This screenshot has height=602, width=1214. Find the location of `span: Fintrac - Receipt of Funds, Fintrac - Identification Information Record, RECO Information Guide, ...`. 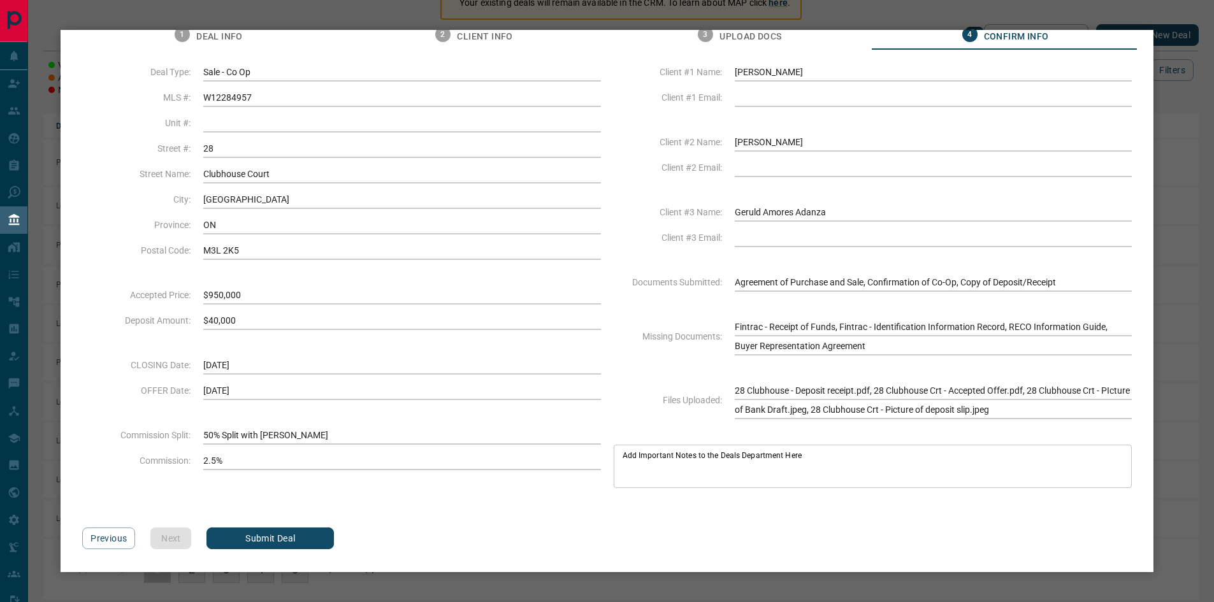

span: Fintrac - Receipt of Funds, Fintrac - Identification Information Record, RECO Information Guide, ... is located at coordinates (933, 336).